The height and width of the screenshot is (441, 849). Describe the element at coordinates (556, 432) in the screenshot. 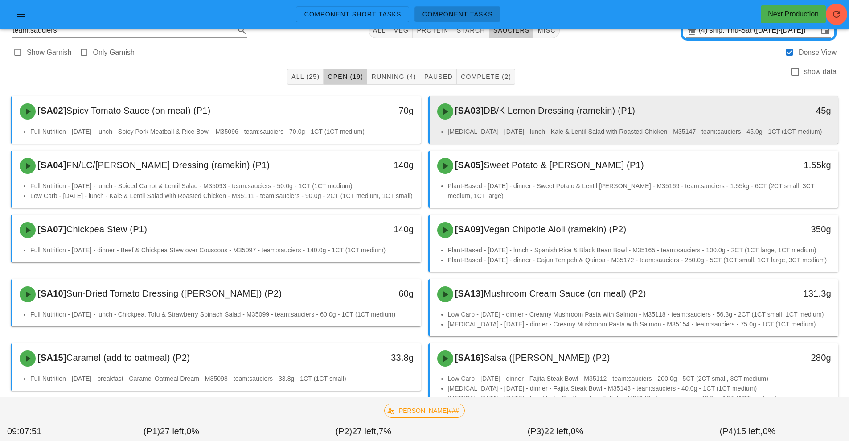

I see `div: (P3) 0%` at that location.